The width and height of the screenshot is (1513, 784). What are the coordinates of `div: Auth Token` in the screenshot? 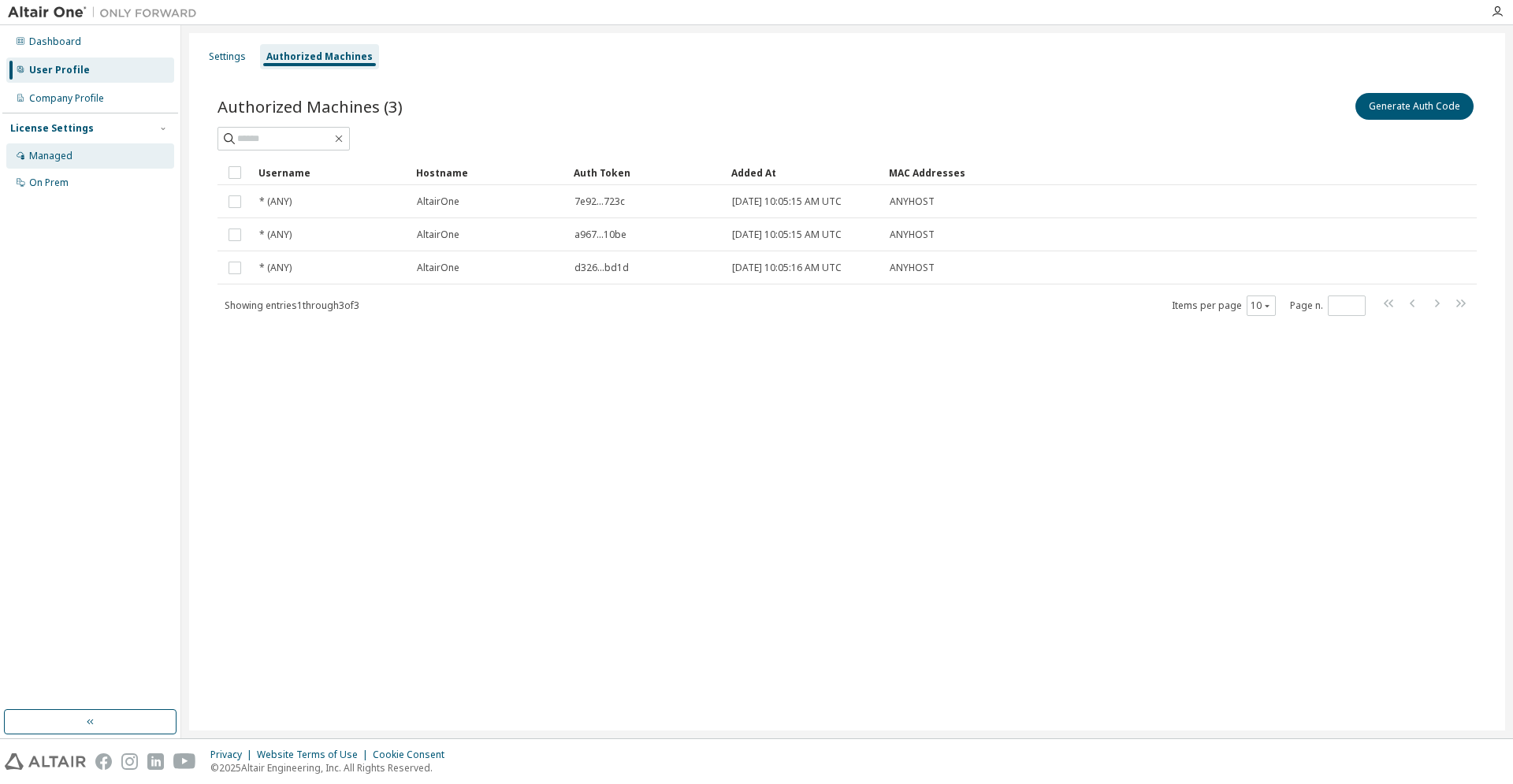 It's located at (646, 172).